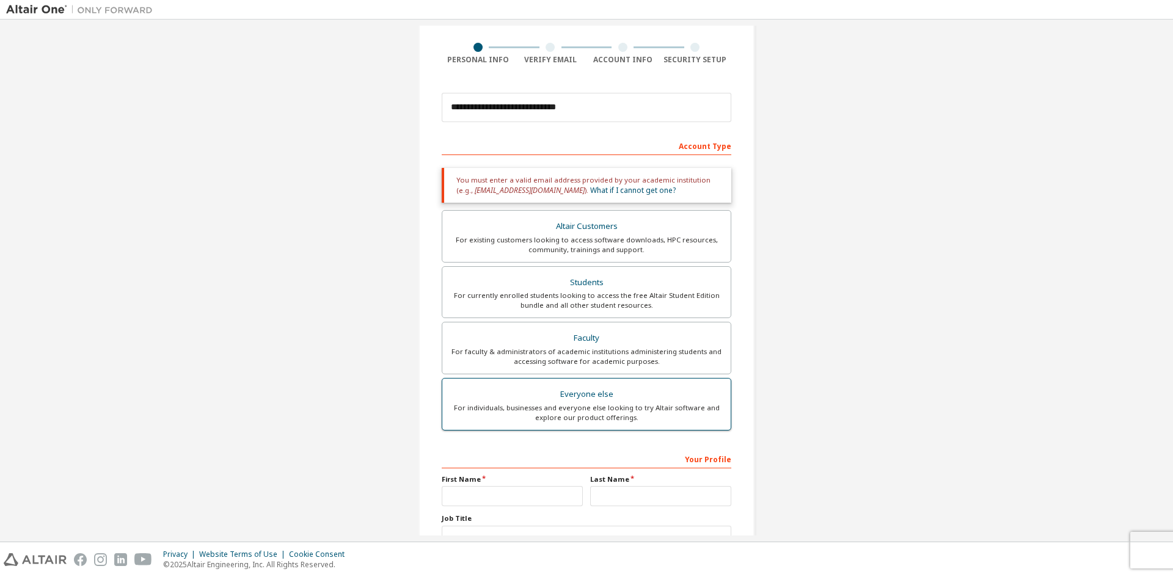 The image size is (1173, 577). What do you see at coordinates (586, 300) in the screenshot?
I see `div: For currently enrolled students looking to access the free Altair Student Edition bundle and all ...` at bounding box center [586, 300].